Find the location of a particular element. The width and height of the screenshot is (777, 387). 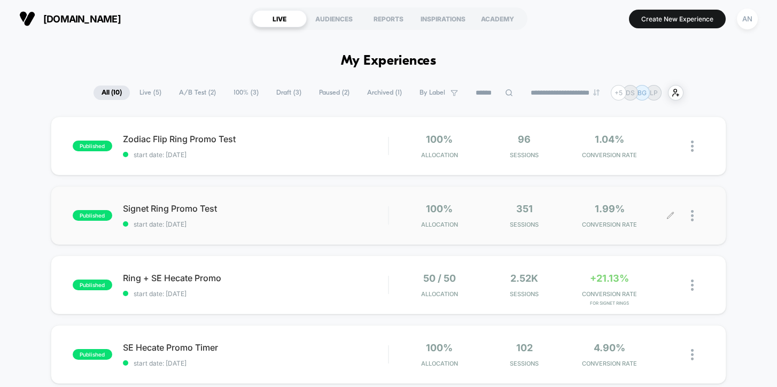

div: + 5 is located at coordinates (618, 92).